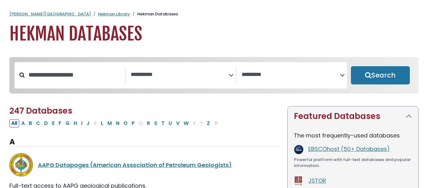 This screenshot has height=188, width=428. What do you see at coordinates (349, 149) in the screenshot?
I see `a: EBSCOhost (50+ Databases)` at bounding box center [349, 149].